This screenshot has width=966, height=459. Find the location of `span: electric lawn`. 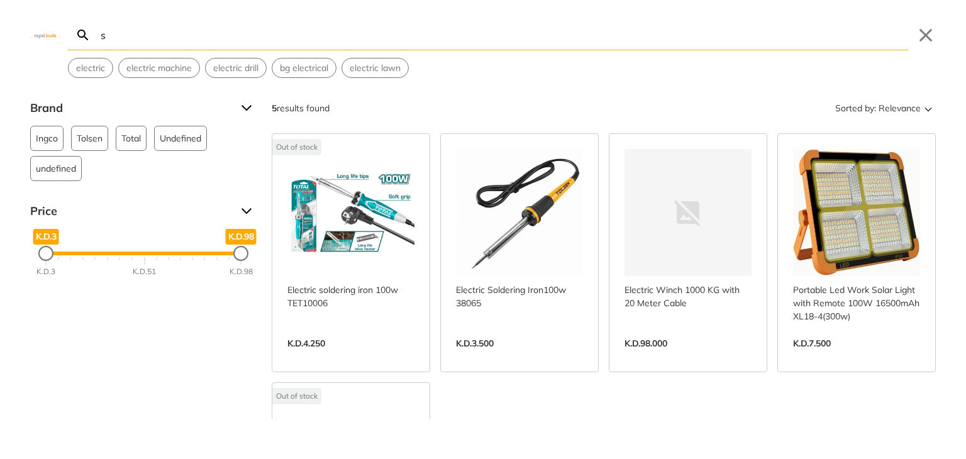

span: electric lawn is located at coordinates (375, 68).